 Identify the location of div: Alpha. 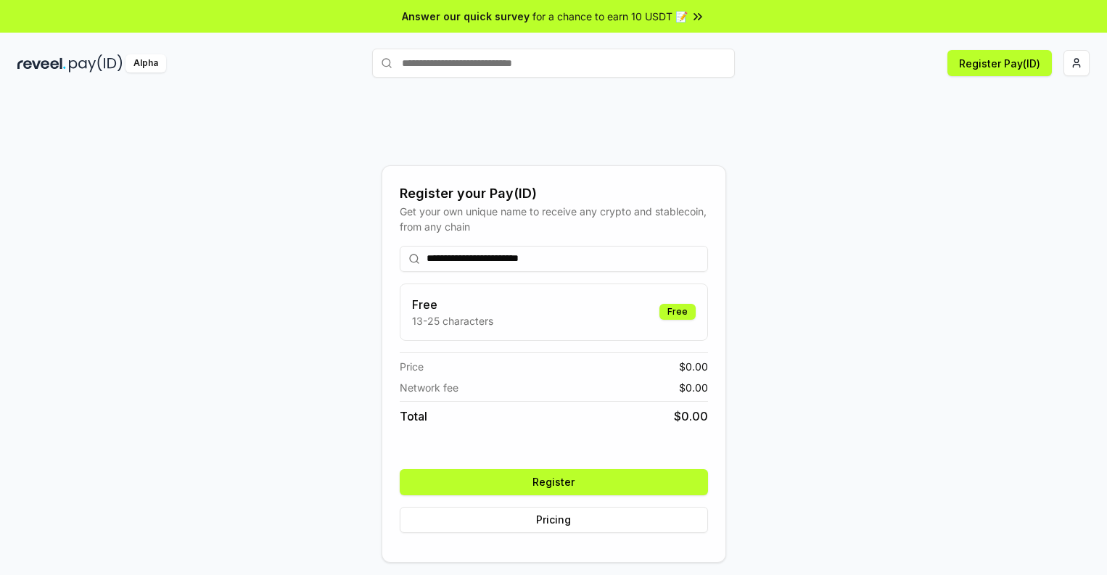
(146, 63).